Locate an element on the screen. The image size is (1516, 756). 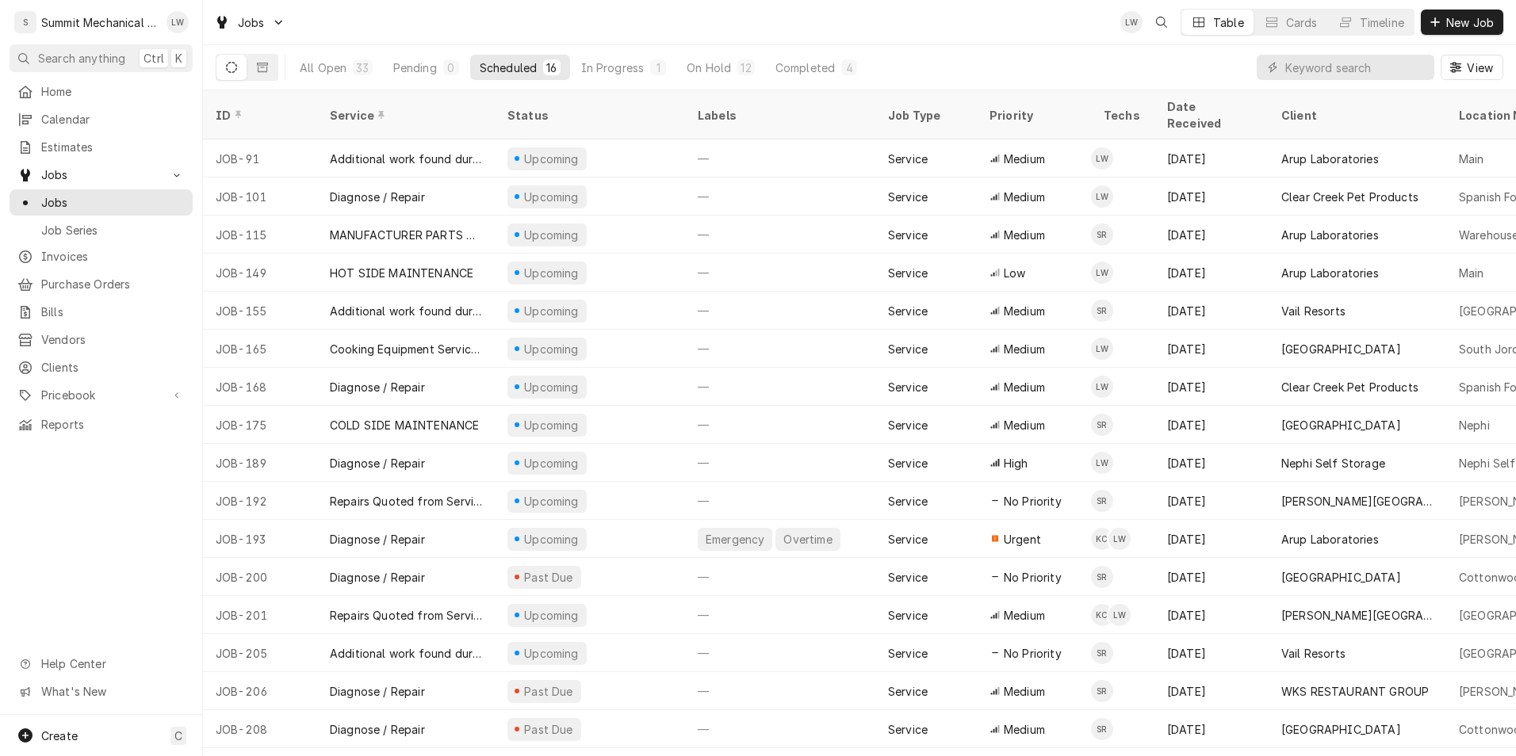
div: MANUFACTURER PARTS ONLY WARRANTY REPAIR is located at coordinates (406, 235).